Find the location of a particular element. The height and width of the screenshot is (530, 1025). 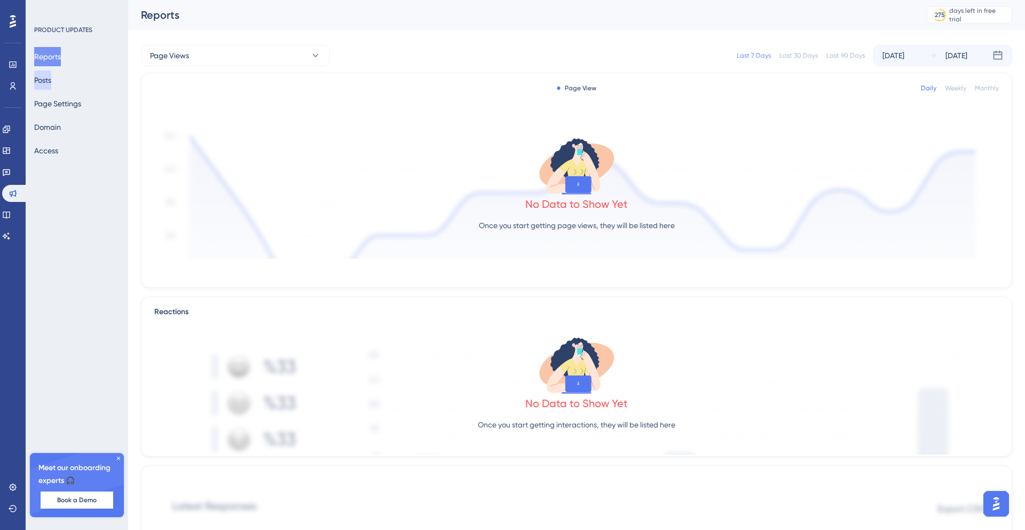

p: Once you start getting page views, they will be listed here is located at coordinates (577, 225).